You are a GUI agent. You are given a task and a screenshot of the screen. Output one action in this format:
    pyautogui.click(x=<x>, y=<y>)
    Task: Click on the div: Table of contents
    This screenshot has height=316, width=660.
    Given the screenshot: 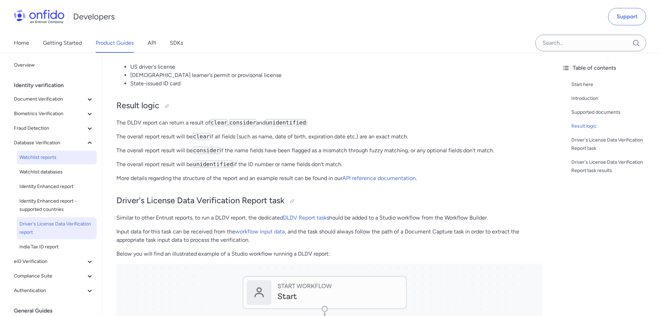 What is the action you would take?
    pyautogui.click(x=608, y=68)
    